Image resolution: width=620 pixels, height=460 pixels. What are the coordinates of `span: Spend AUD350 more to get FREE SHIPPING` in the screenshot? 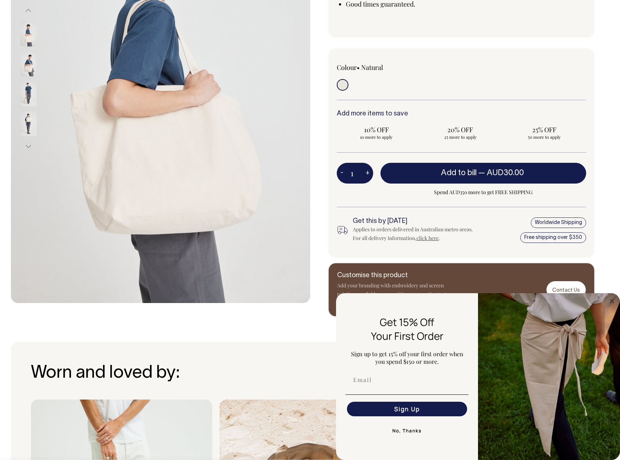 It's located at (483, 192).